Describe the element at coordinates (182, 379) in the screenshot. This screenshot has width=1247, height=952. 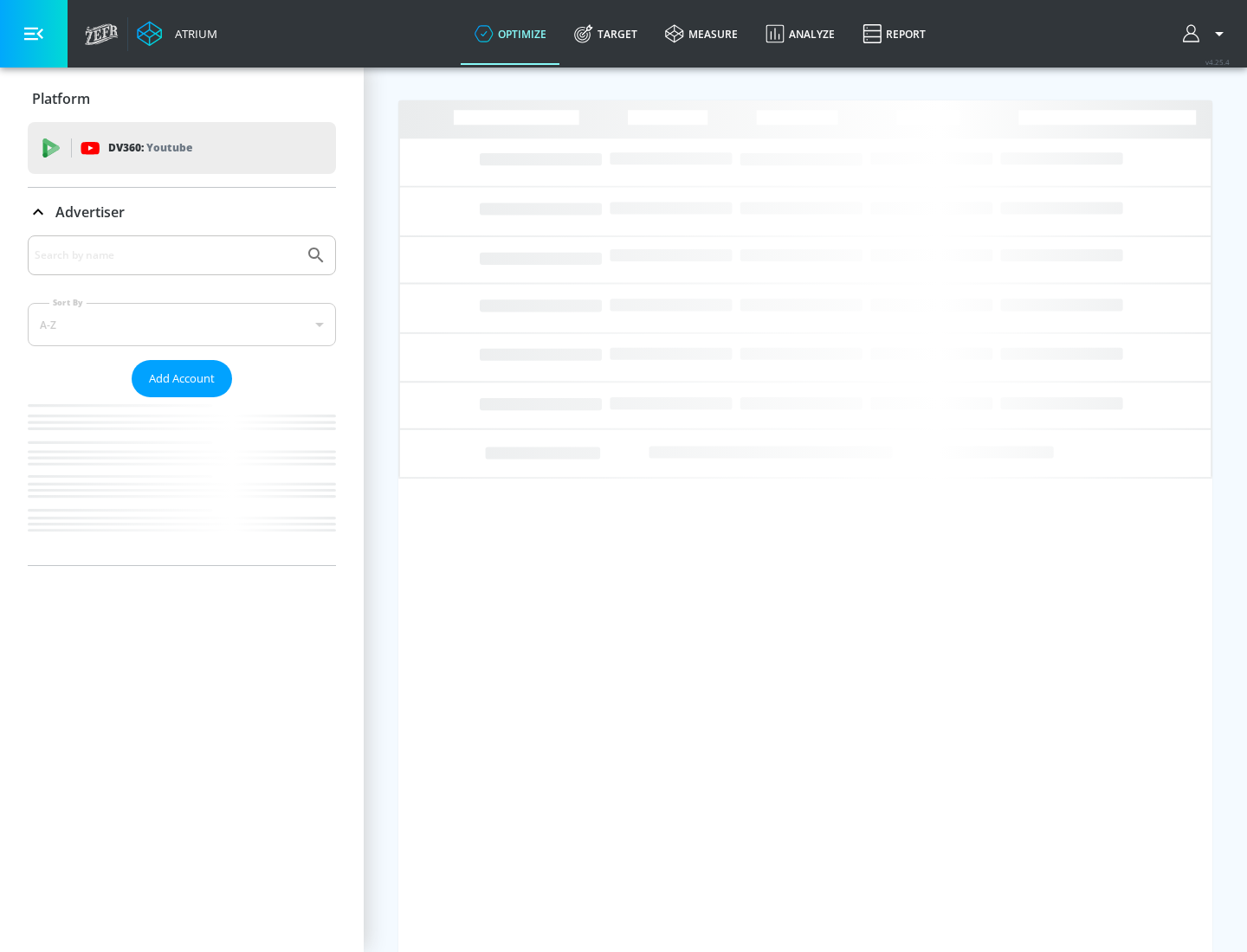
I see `span: Add Account` at that location.